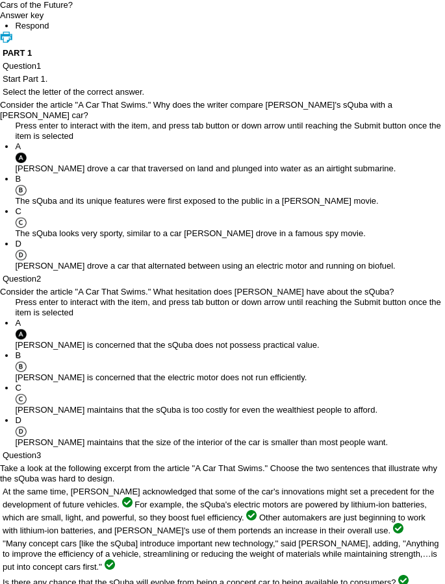 This screenshot has height=584, width=445. Describe the element at coordinates (222, 92) in the screenshot. I see `p: Select the letter of the correct answer.` at that location.